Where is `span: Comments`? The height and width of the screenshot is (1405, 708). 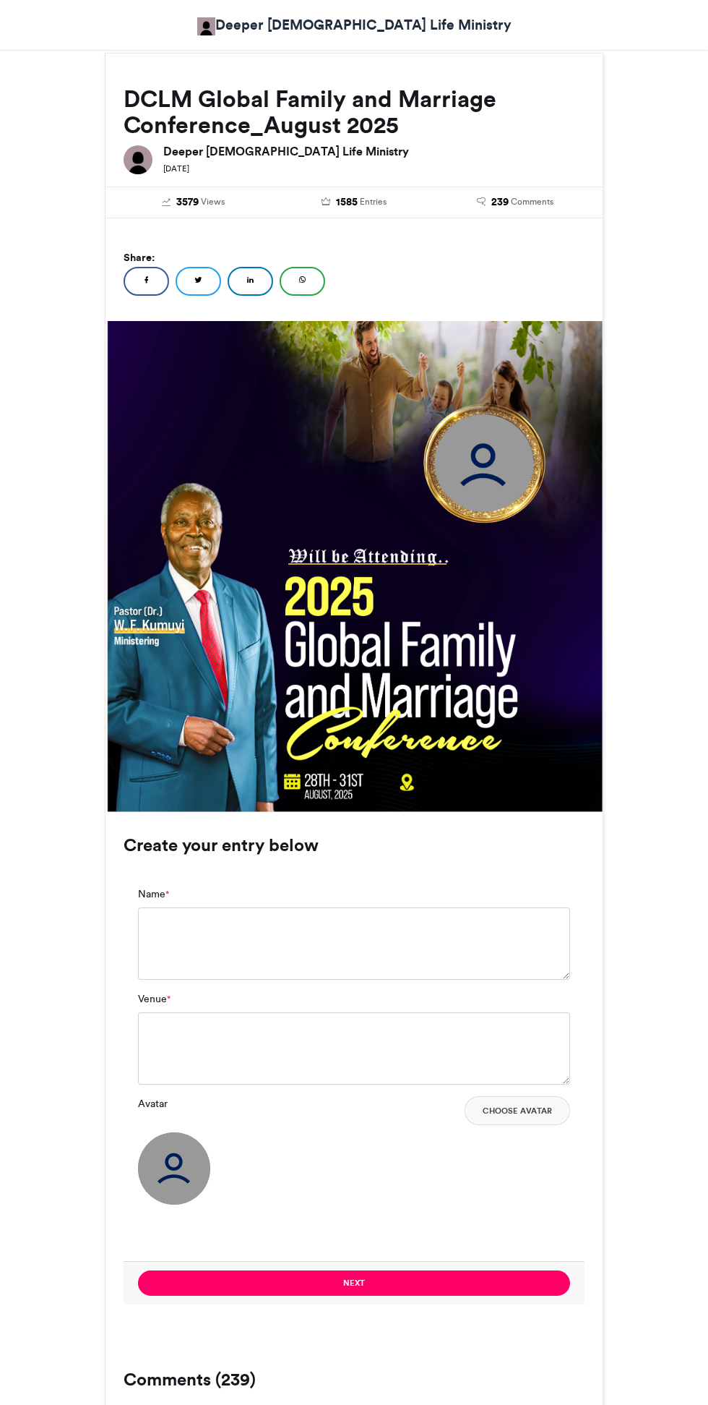 span: Comments is located at coordinates (532, 202).